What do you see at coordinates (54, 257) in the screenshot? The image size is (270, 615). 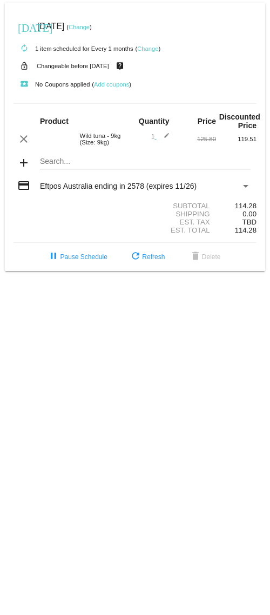 I see `mat-icon: pause` at bounding box center [54, 257].